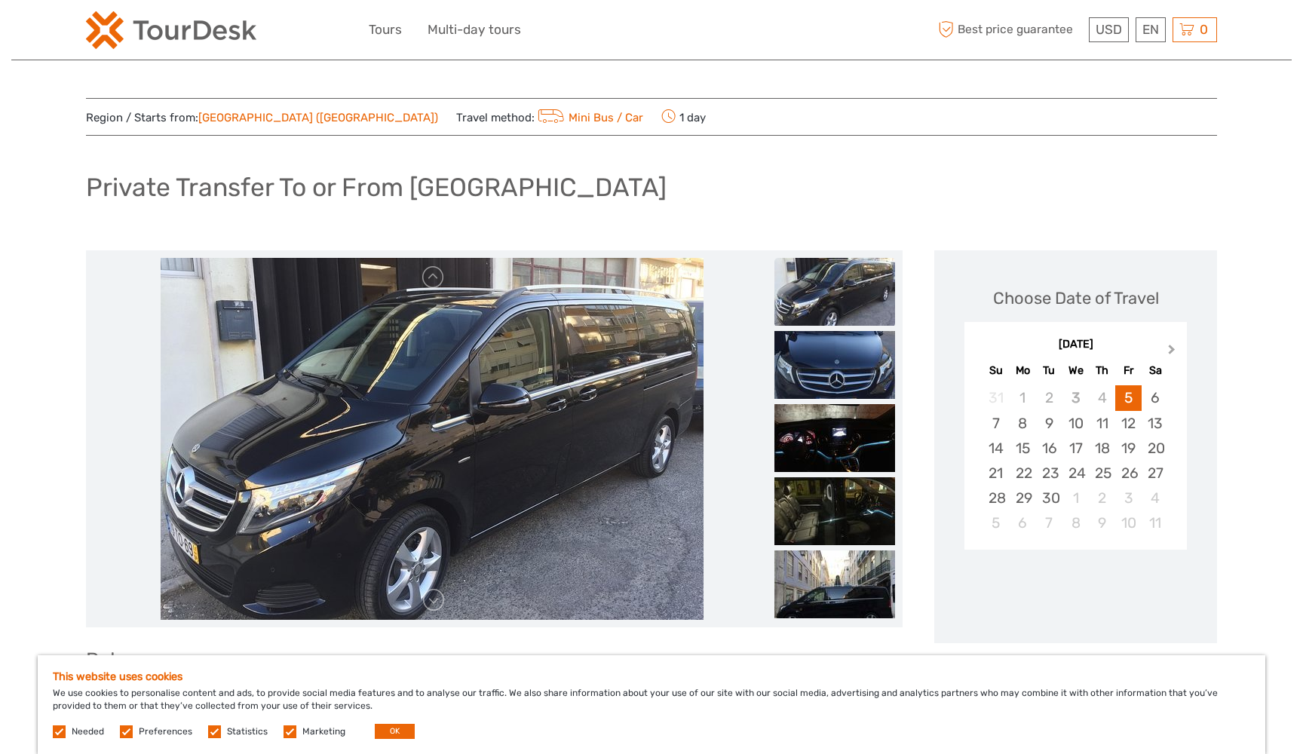  Describe the element at coordinates (1049, 423) in the screenshot. I see `div: Choose Tuesday, September 9th, 2025` at that location.